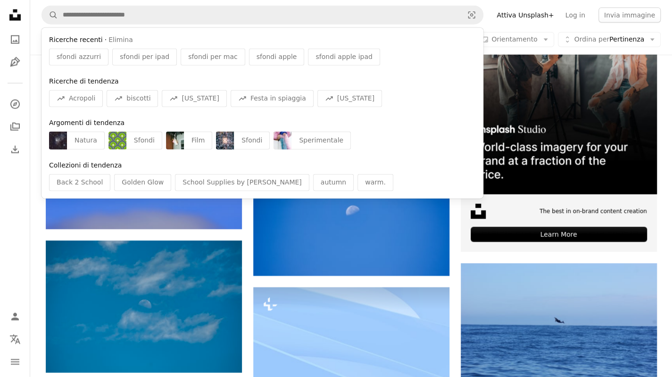 The height and width of the screenshot is (377, 672). Describe the element at coordinates (15, 16) in the screenshot. I see `a: Home — Unsplash` at that location.